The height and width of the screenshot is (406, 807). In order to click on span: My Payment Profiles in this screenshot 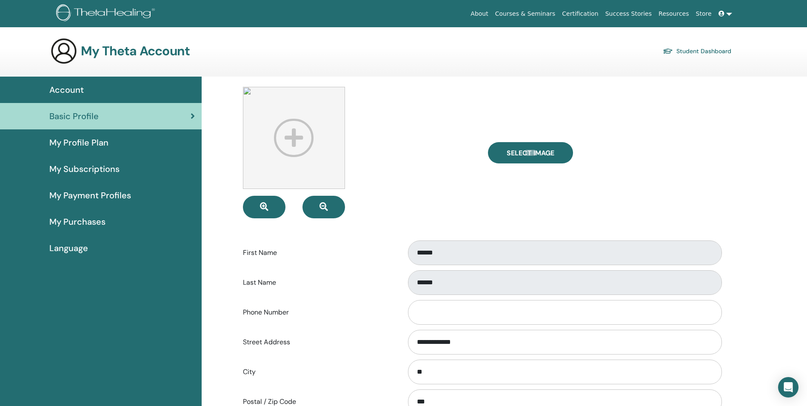, I will do `click(90, 195)`.